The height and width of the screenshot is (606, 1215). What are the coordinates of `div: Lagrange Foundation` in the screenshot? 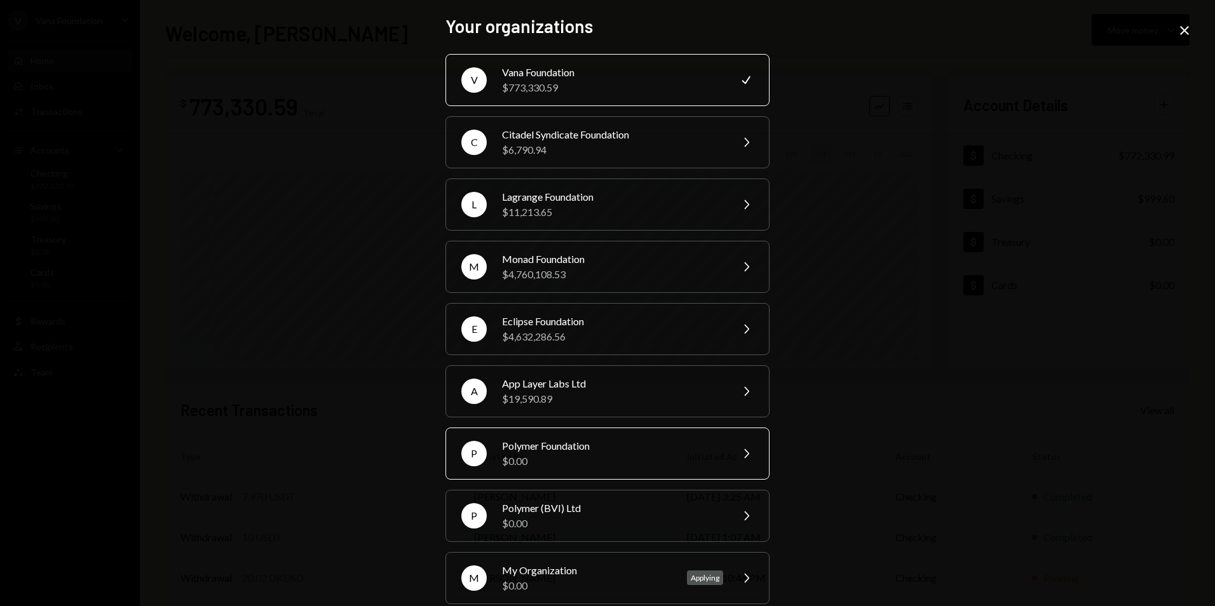 It's located at (613, 197).